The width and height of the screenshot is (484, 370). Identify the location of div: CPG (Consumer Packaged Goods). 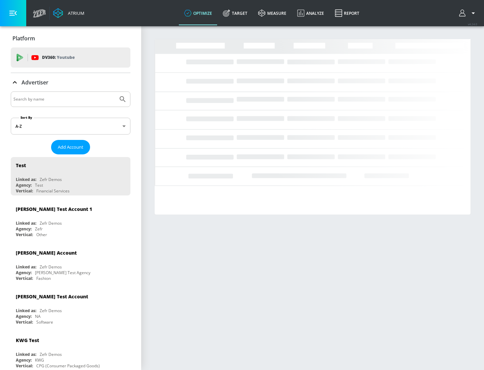
(68, 365).